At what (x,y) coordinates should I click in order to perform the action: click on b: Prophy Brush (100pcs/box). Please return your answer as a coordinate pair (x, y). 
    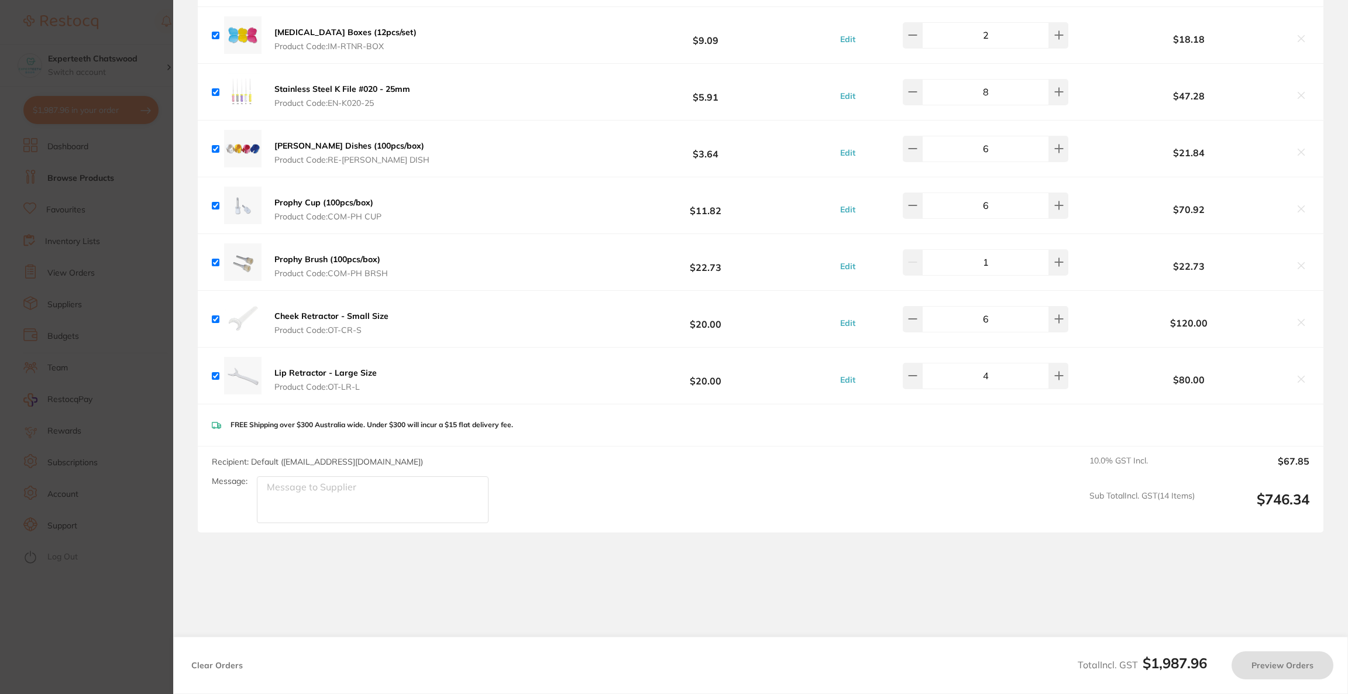
    Looking at the image, I should click on (327, 259).